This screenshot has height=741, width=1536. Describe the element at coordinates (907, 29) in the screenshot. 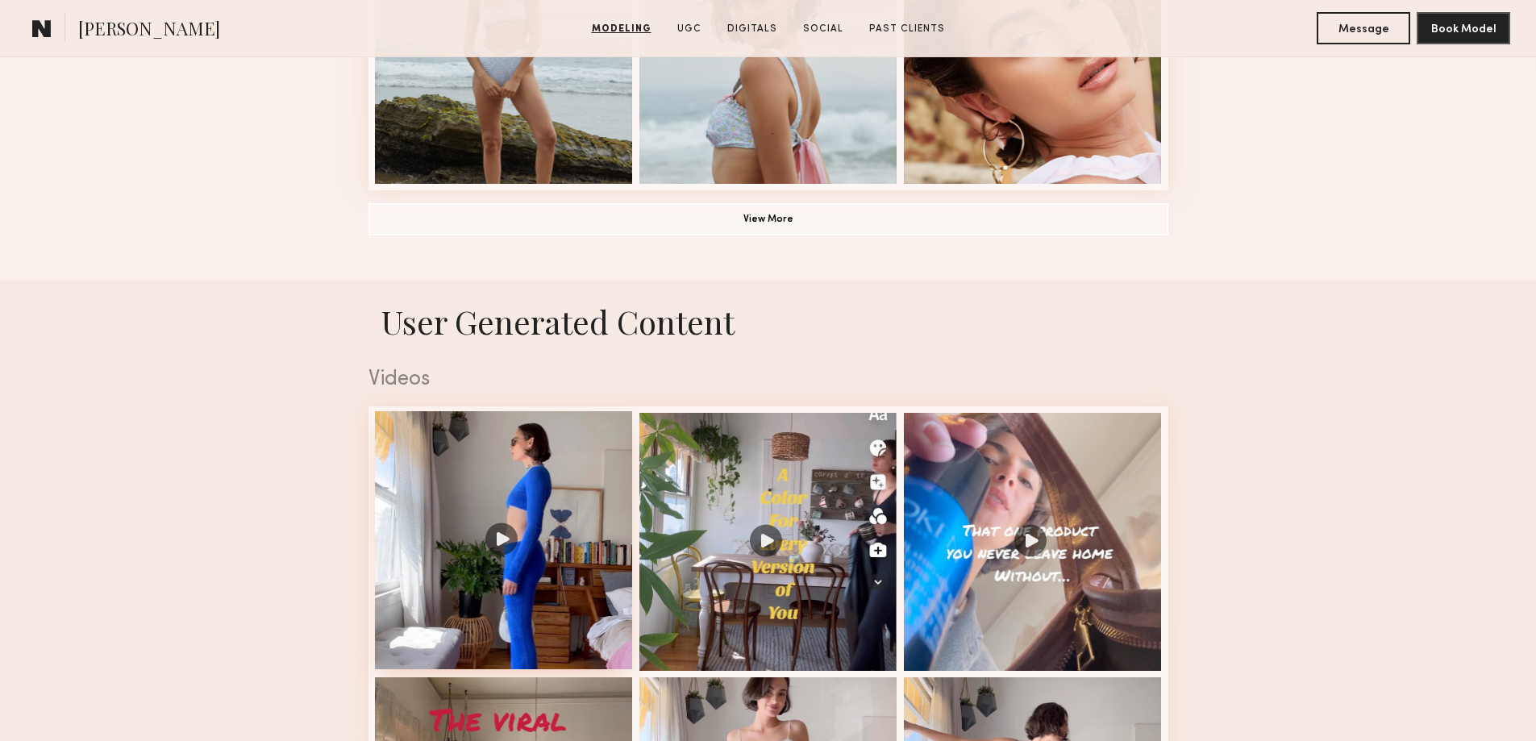

I see `a: Past Clients` at that location.